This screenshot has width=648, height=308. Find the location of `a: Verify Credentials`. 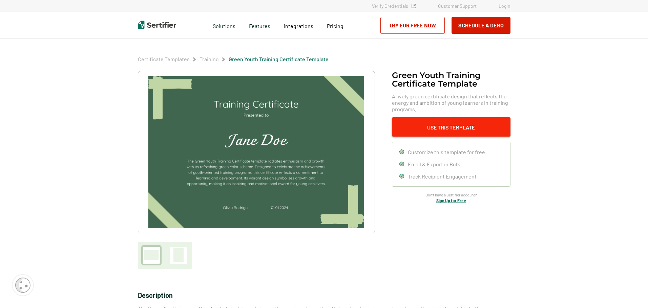

a: Verify Credentials is located at coordinates (394, 6).